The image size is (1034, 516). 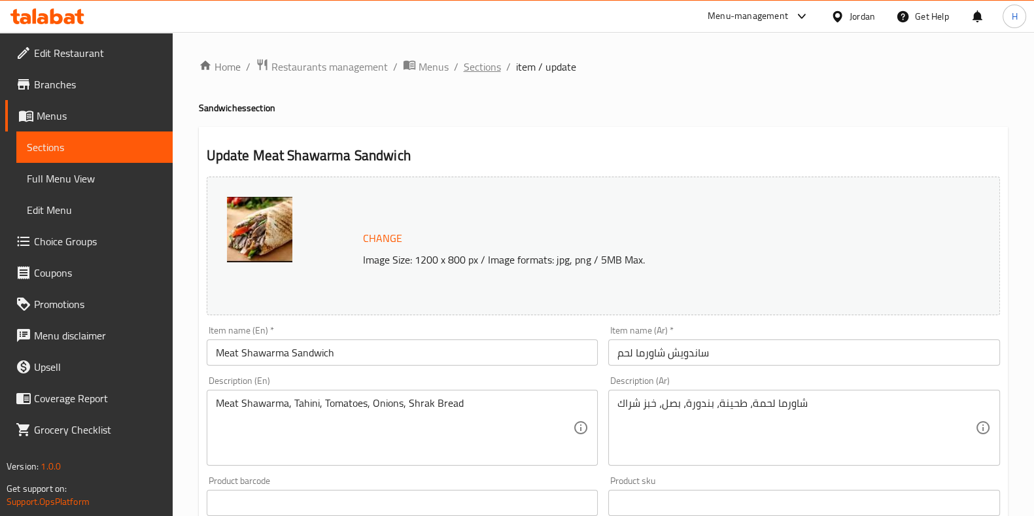 I want to click on span: Branches, so click(x=98, y=84).